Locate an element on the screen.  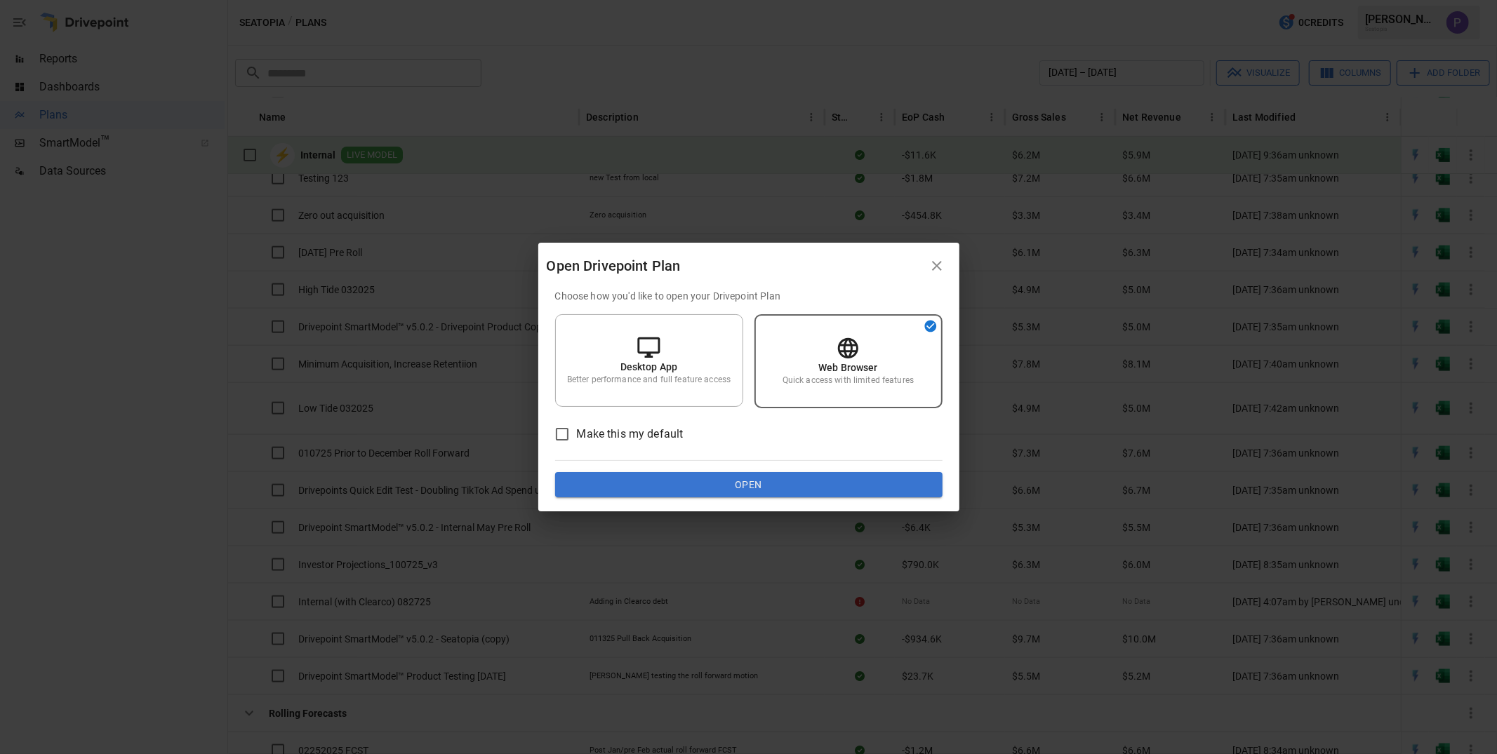
p: Quick access with limited features is located at coordinates (848, 380).